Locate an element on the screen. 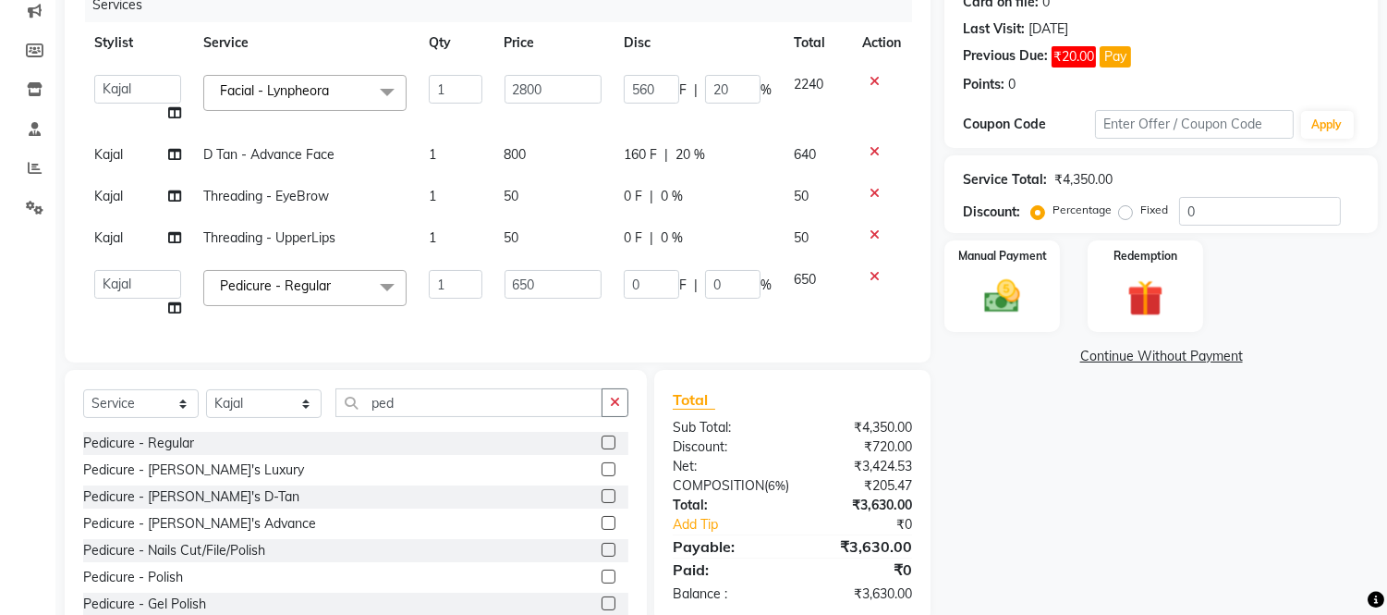 The height and width of the screenshot is (615, 1387). th: Qty is located at coordinates (455, 43).